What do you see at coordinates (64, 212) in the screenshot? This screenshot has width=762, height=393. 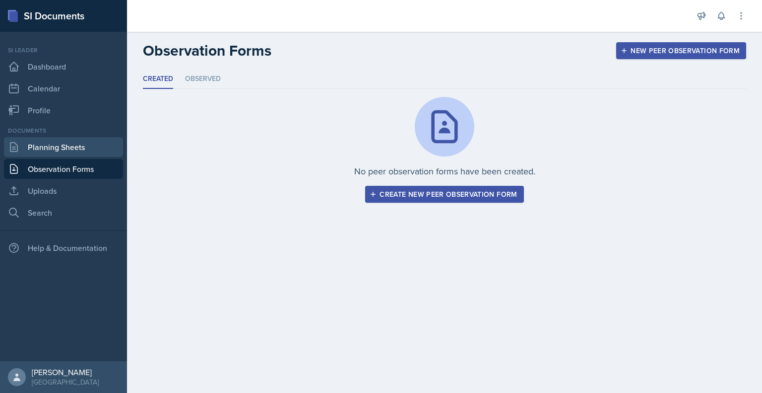 I see `a: Search` at bounding box center [64, 212].